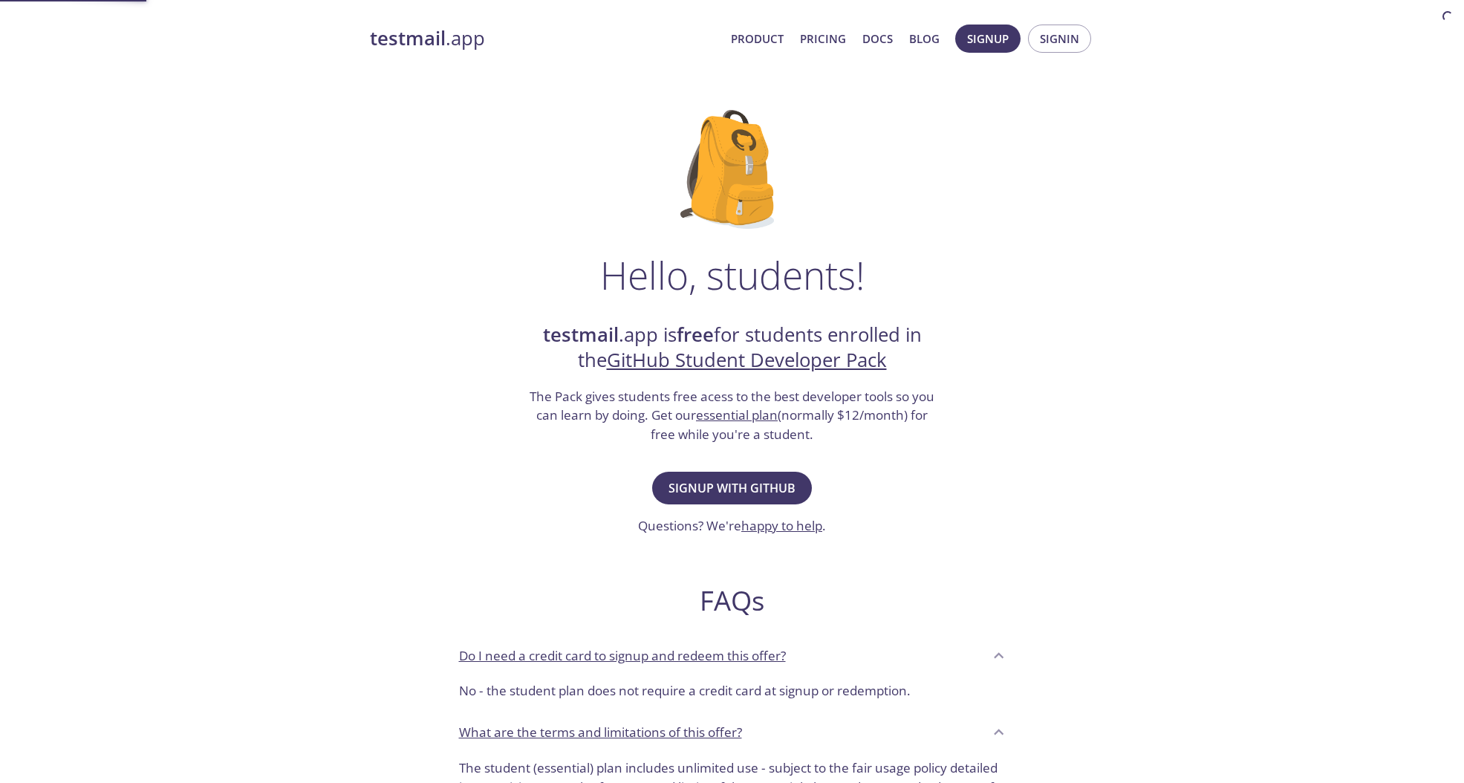  Describe the element at coordinates (737, 414) in the screenshot. I see `a: essential plan` at that location.